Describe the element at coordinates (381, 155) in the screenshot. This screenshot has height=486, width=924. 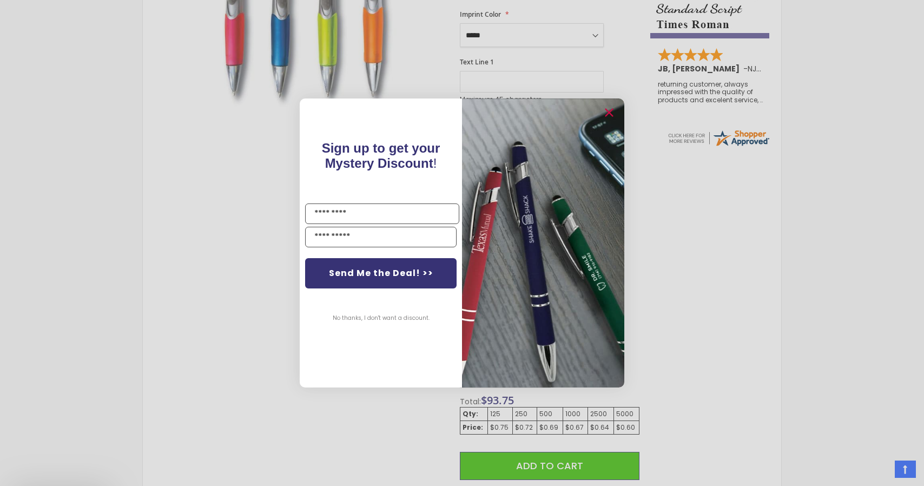
I see `span: Sign up to get your Mystery Discount` at that location.